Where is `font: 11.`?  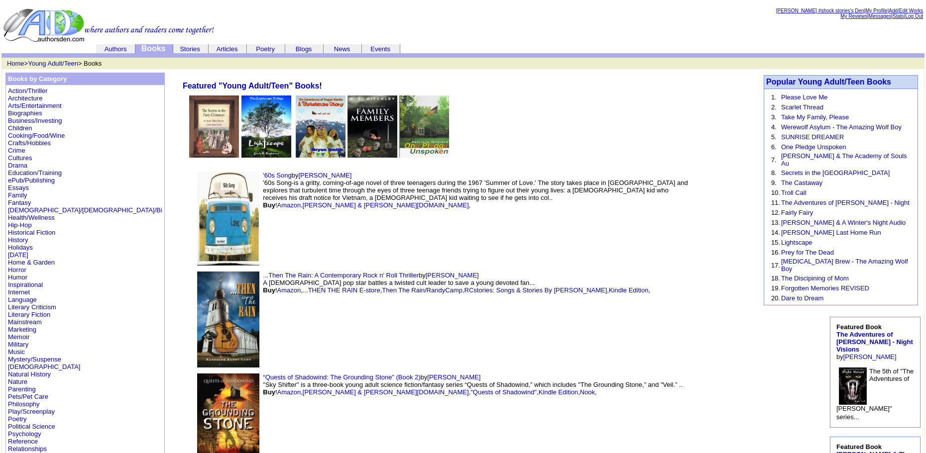 font: 11. is located at coordinates (775, 203).